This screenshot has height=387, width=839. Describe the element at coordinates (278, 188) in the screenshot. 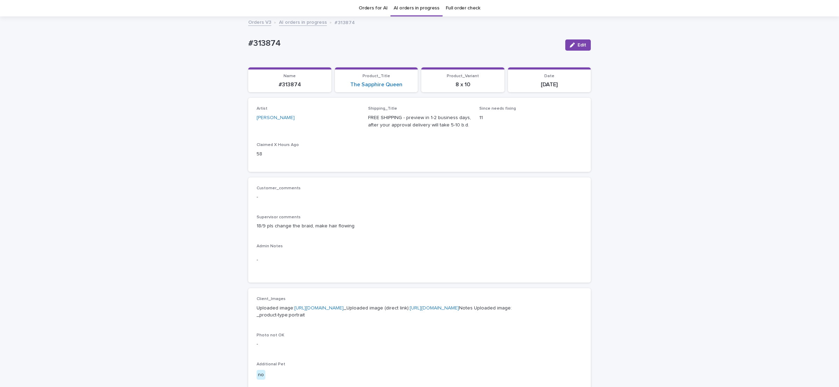

I see `span: Customer_comments` at that location.